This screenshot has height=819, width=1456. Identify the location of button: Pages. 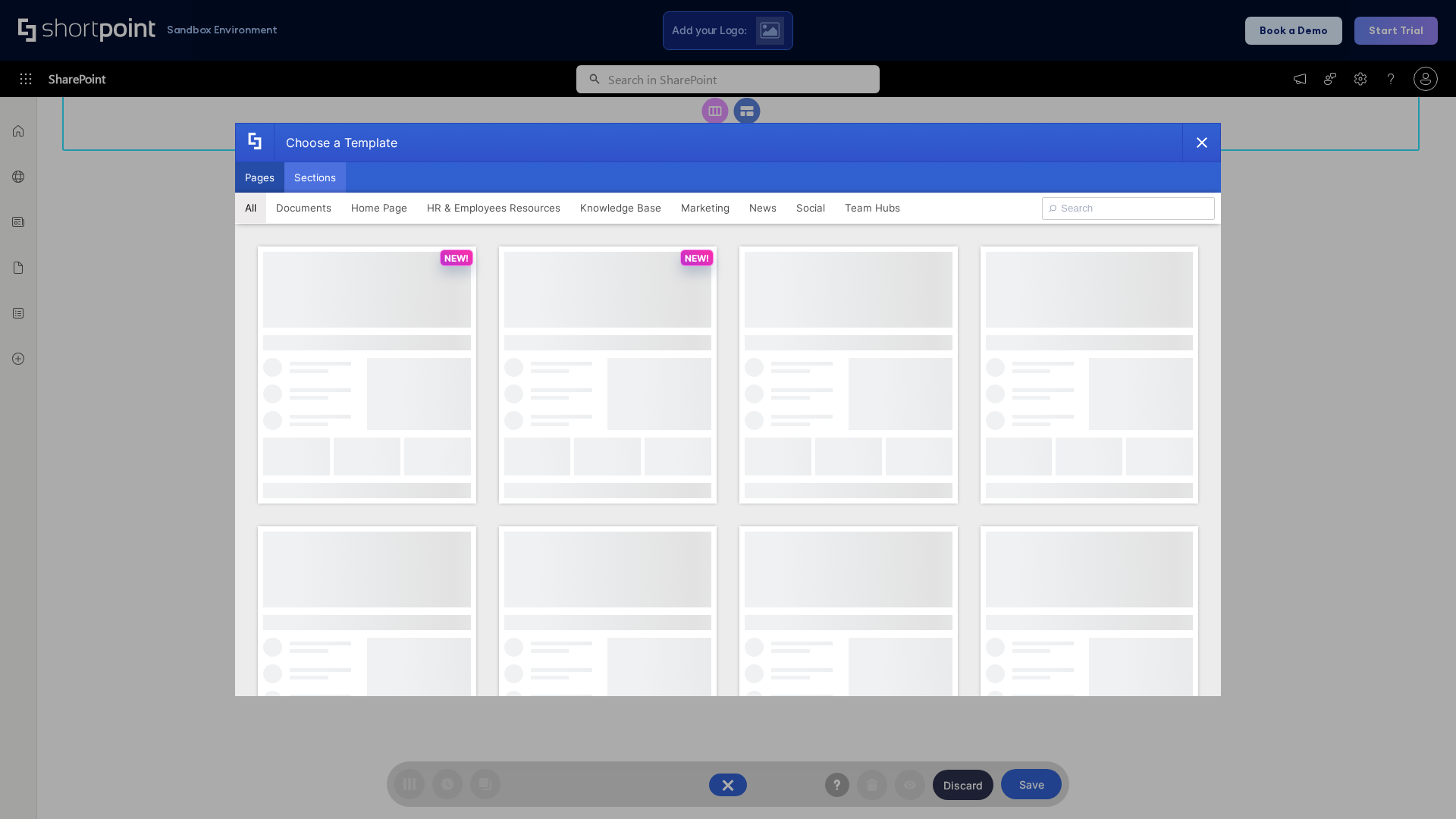
(259, 178).